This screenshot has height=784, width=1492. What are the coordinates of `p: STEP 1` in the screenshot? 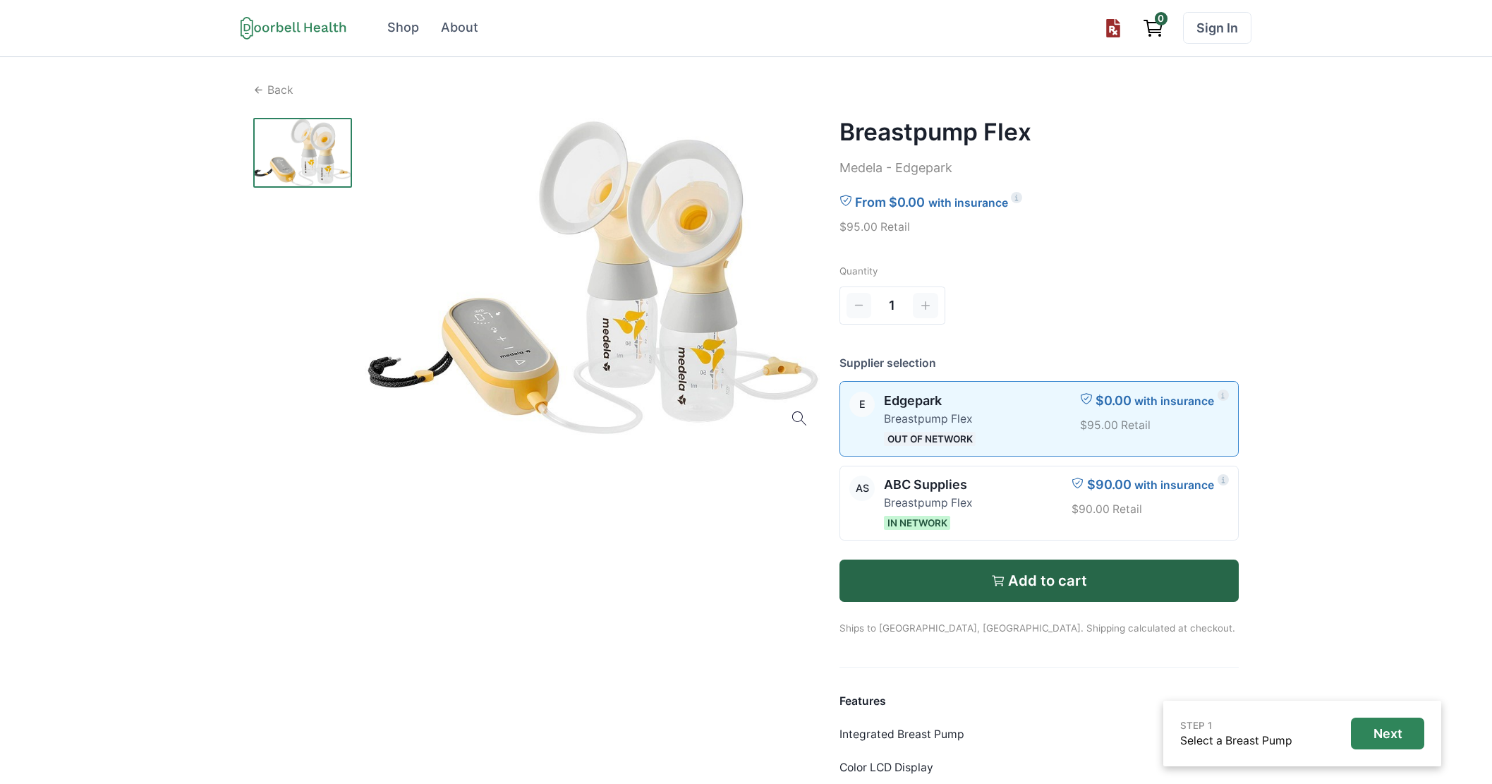 It's located at (1236, 725).